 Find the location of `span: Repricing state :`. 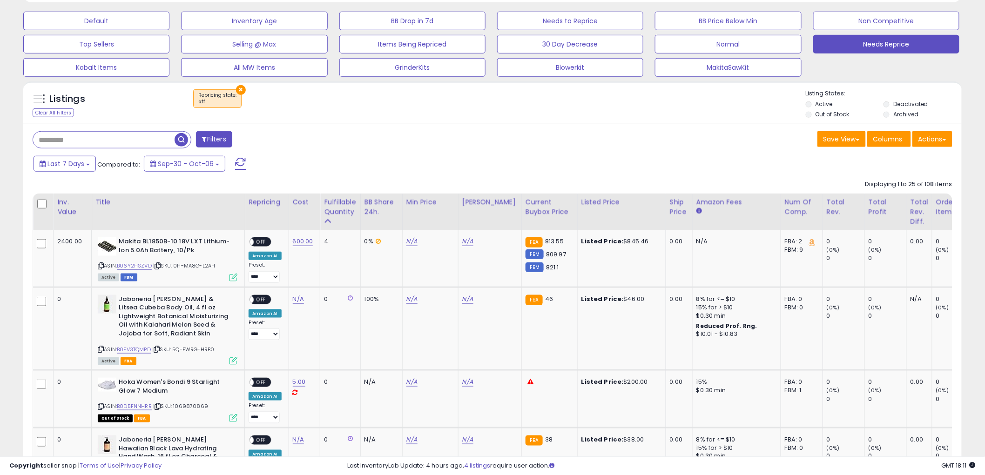

span: Repricing state : is located at coordinates (217, 99).